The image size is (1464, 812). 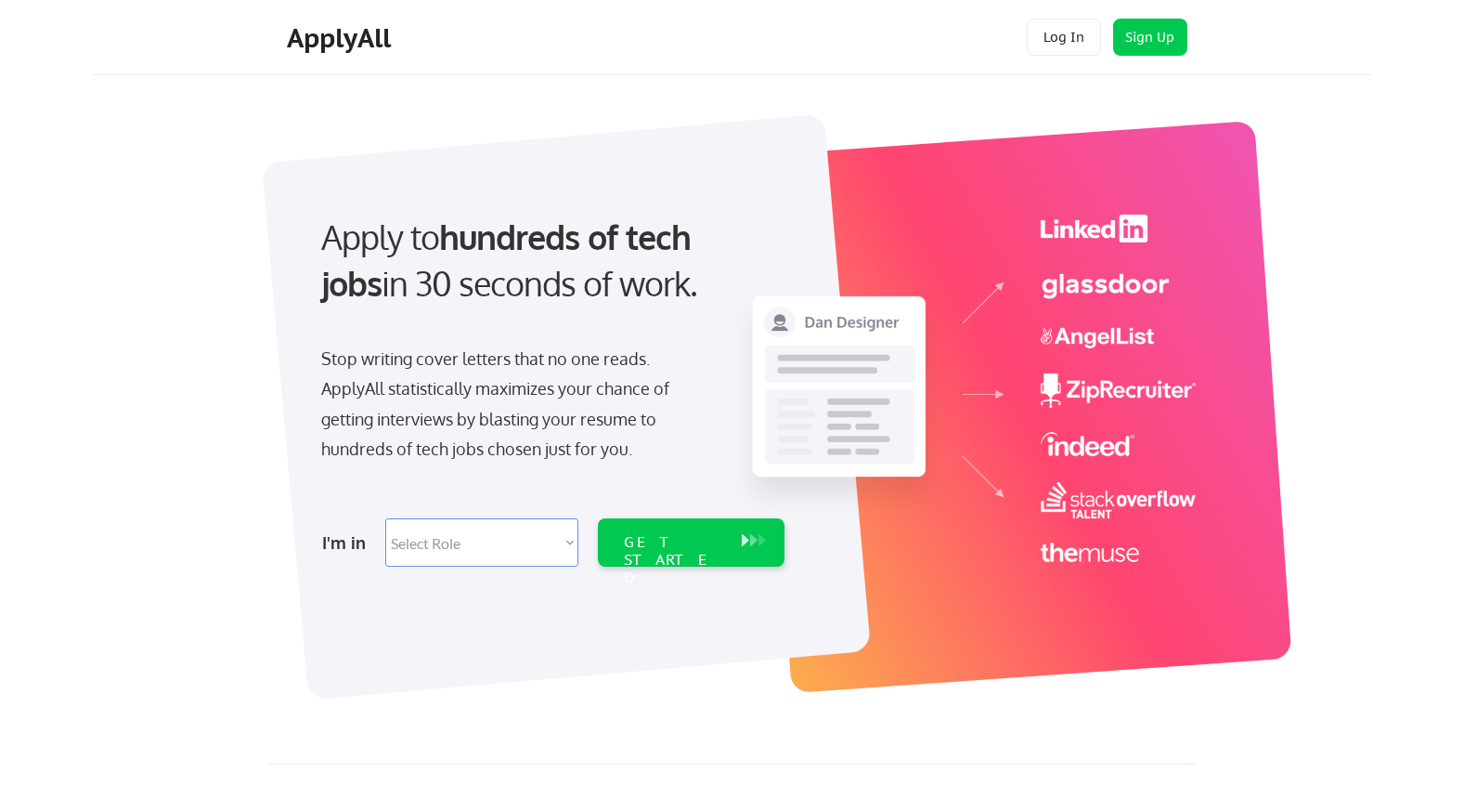 I want to click on strong: hundreds of tech jobs, so click(x=510, y=259).